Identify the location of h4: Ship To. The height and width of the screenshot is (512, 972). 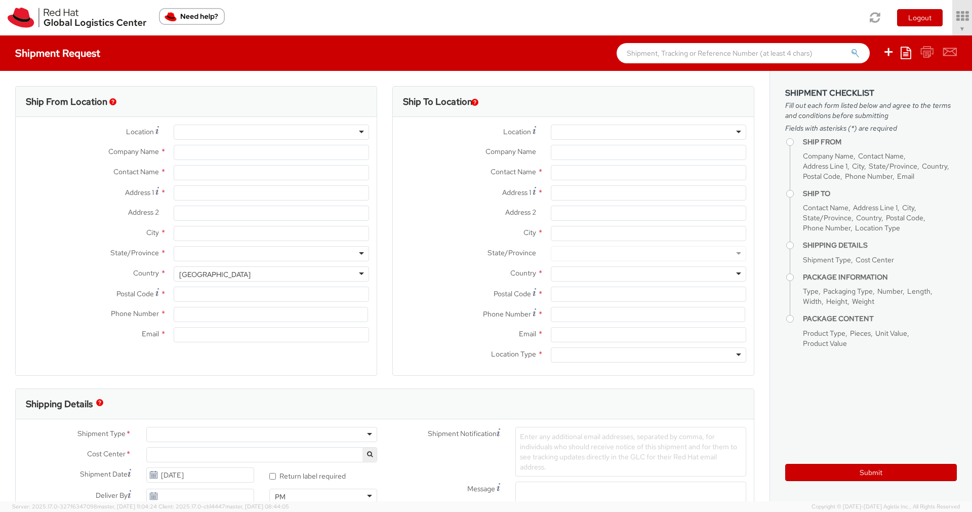
(880, 193).